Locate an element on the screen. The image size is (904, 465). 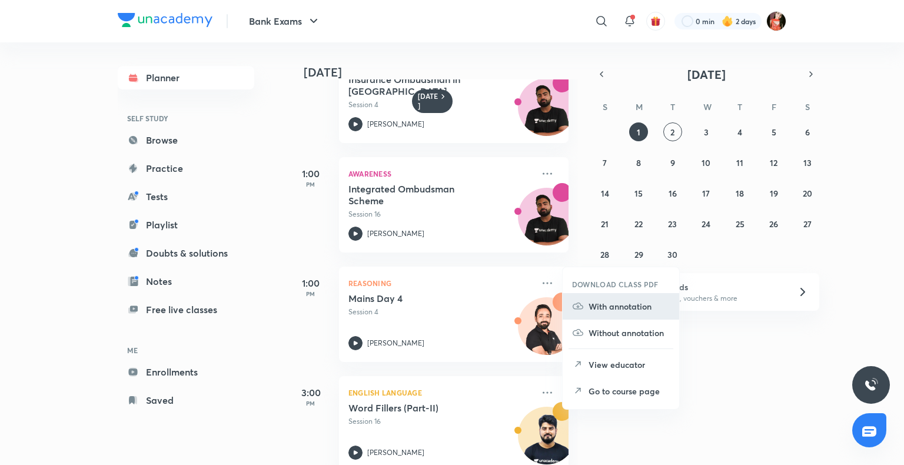
button: September 9, 2025 is located at coordinates (673, 163).